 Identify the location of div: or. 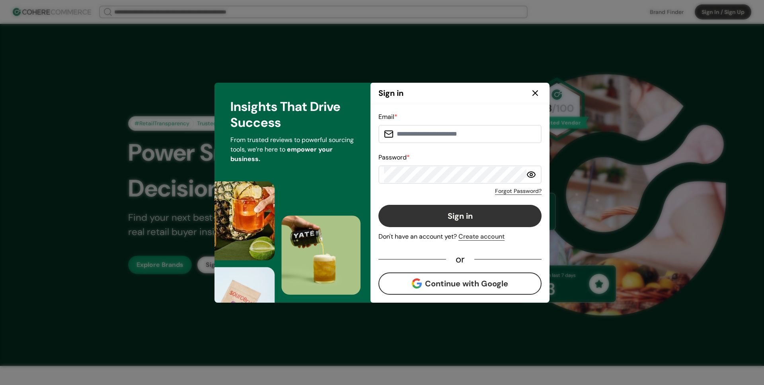
(460, 260).